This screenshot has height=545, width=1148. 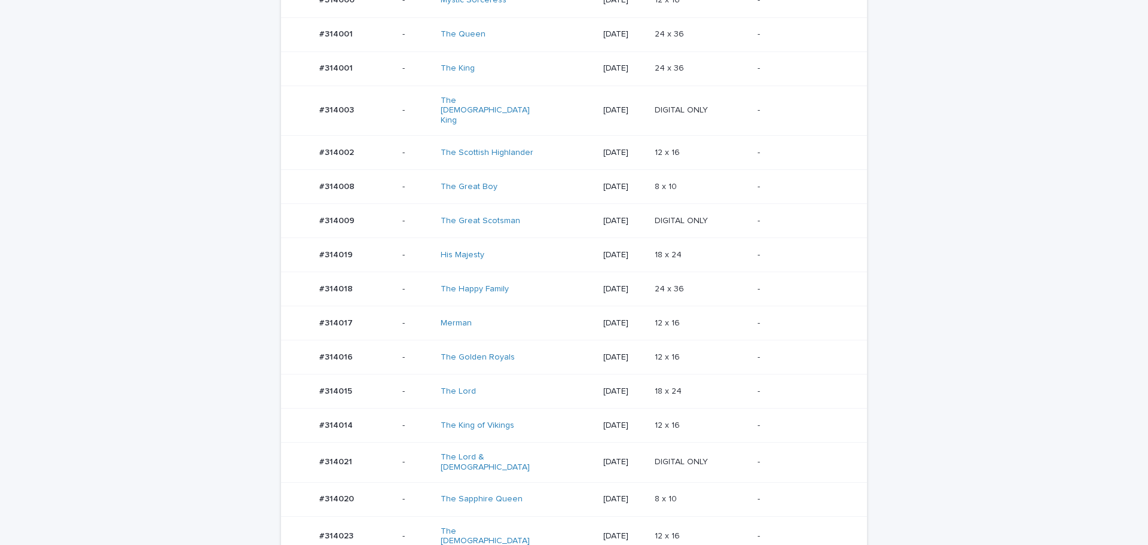 What do you see at coordinates (480, 221) in the screenshot?
I see `a: The Great Scotsman` at bounding box center [480, 221].